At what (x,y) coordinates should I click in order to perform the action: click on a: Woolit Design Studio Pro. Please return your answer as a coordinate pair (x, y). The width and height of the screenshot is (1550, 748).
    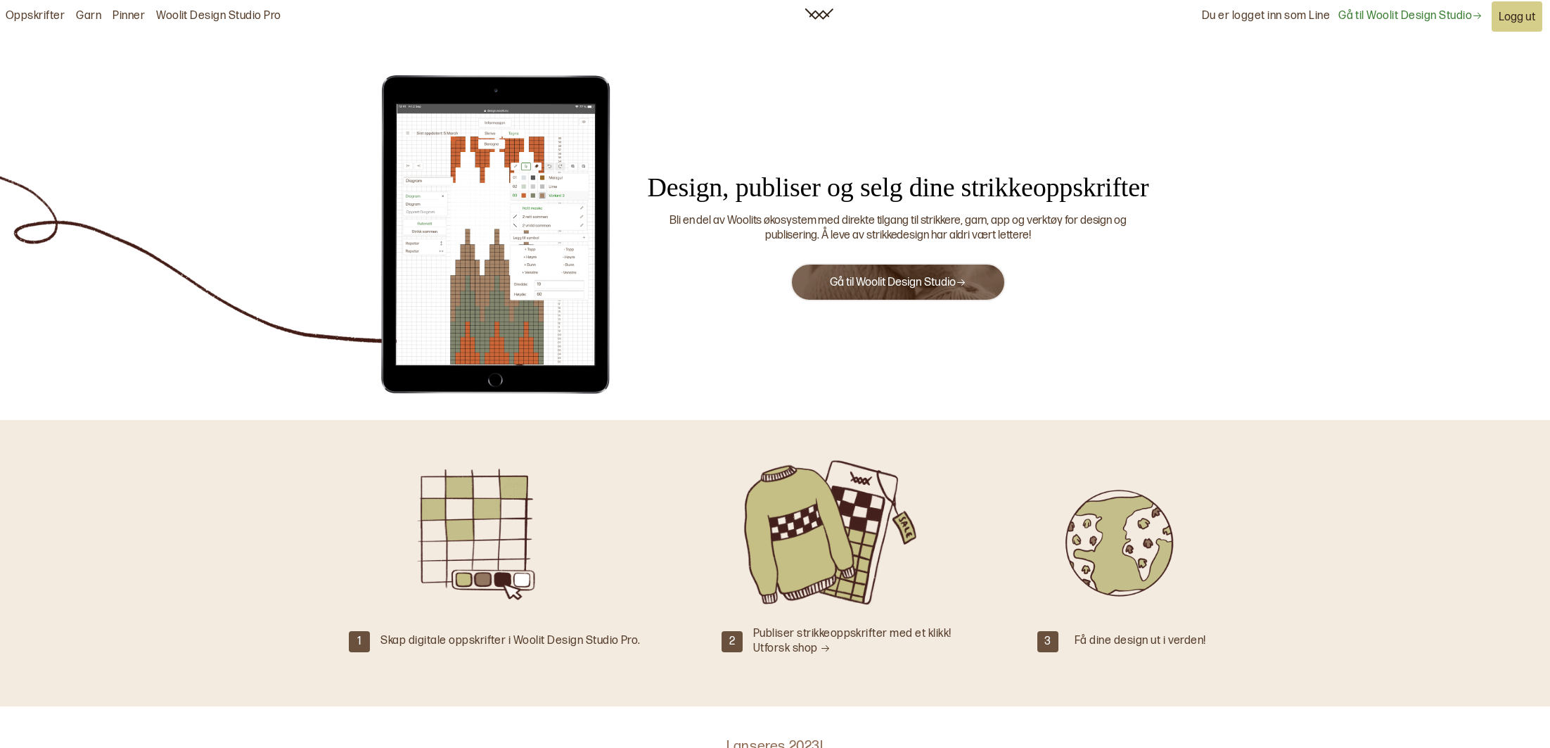
    Looking at the image, I should click on (219, 16).